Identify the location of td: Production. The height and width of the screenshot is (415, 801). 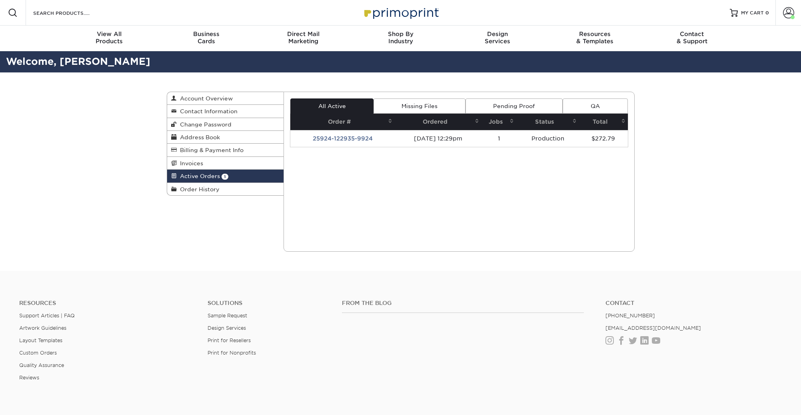
(547, 138).